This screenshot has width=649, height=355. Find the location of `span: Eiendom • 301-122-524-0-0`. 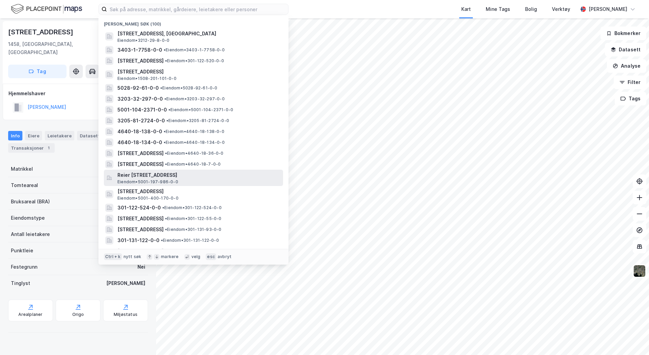

span: Eiendom • 301-122-524-0-0 is located at coordinates (192, 208).